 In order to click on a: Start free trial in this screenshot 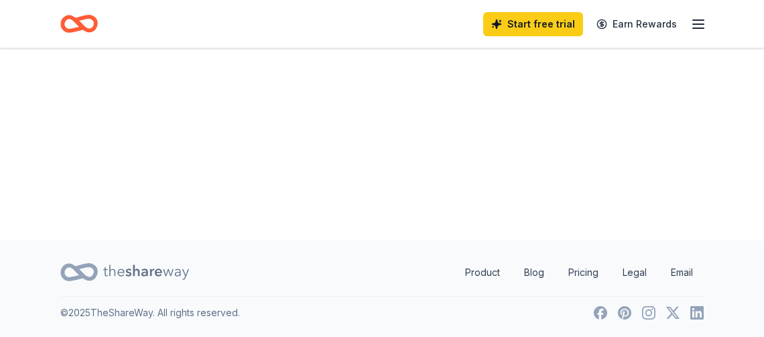, I will do `click(533, 24)`.